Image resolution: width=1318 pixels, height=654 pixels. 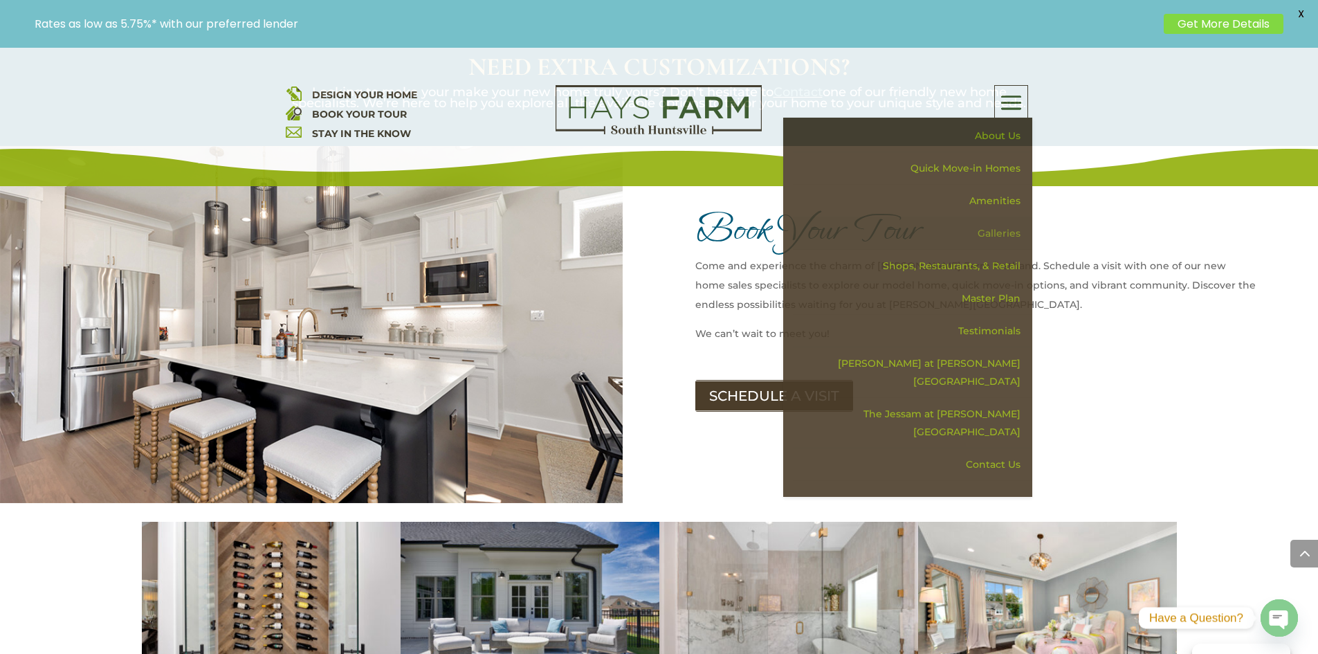 I want to click on a: About Us, so click(x=913, y=136).